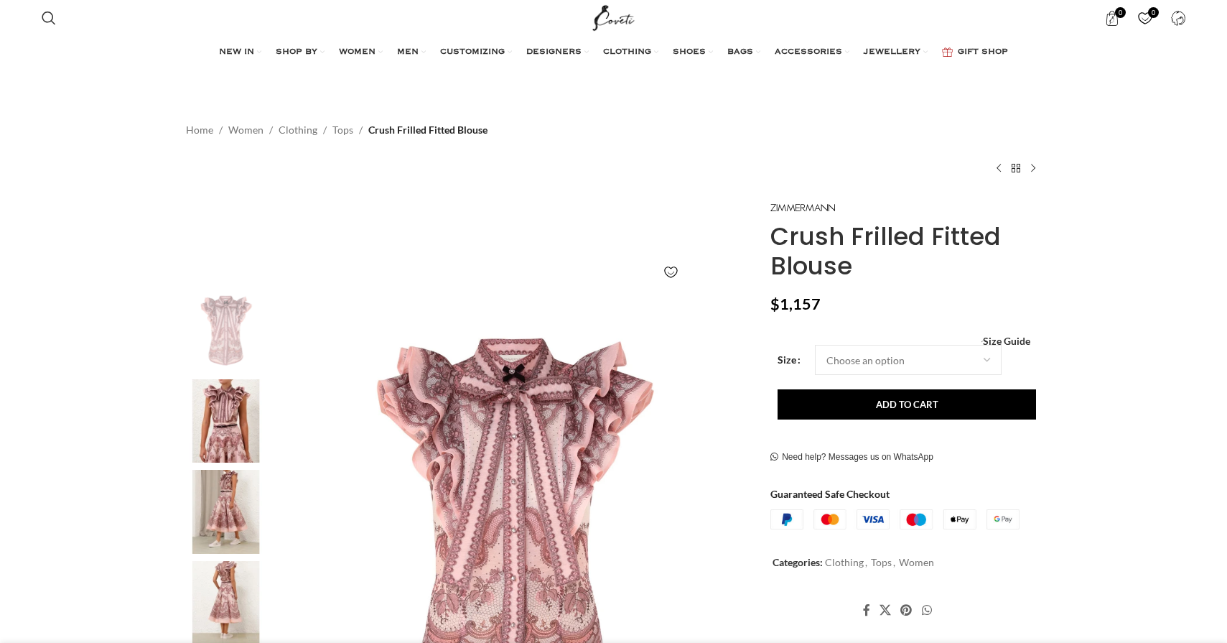  What do you see at coordinates (473, 52) in the screenshot?
I see `span: CUSTOMIZING` at bounding box center [473, 52].